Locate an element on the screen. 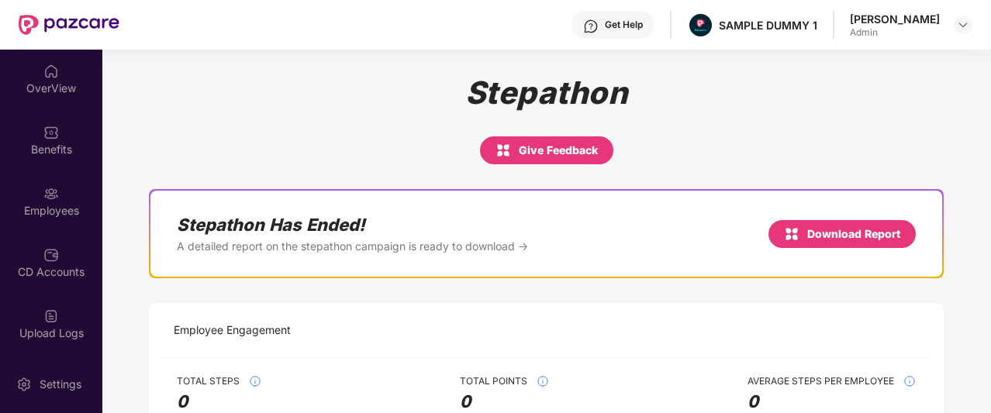 The image size is (991, 413). img: svg+xml;base64,PHN2ZyBpZD0iRW1wbG95ZWVzIiB4bWxucz0iaHR0cDovL3d3dy53My5vcmcvMjAwMC9zdmciIHdpZHRoPS... is located at coordinates (51, 194).